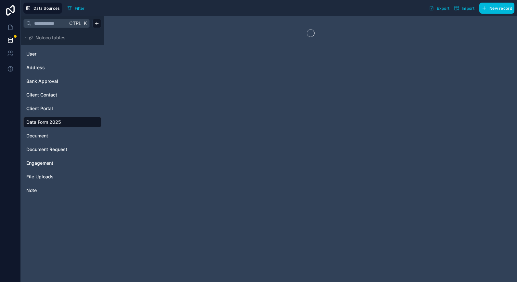  What do you see at coordinates (40, 177) in the screenshot?
I see `span: File Uploads` at bounding box center [40, 177].